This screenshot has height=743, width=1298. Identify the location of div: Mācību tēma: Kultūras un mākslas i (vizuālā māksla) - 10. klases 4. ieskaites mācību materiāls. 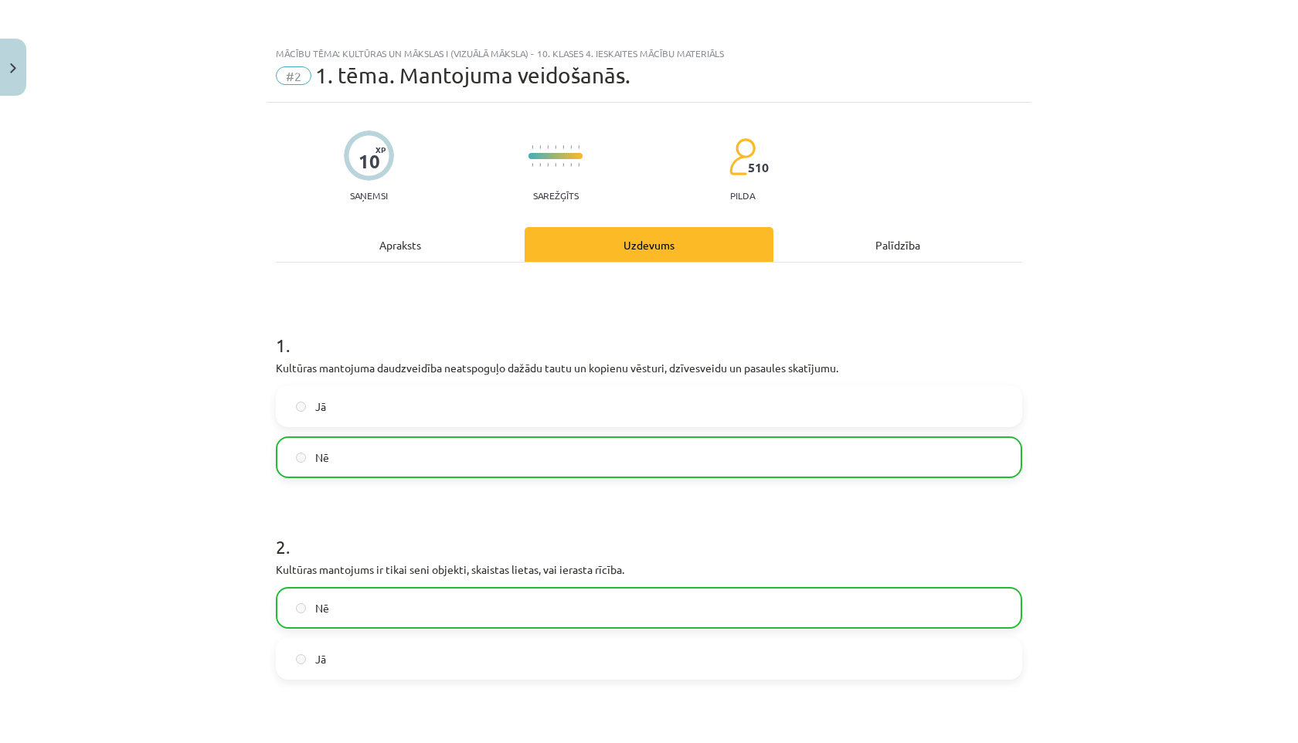
(649, 53).